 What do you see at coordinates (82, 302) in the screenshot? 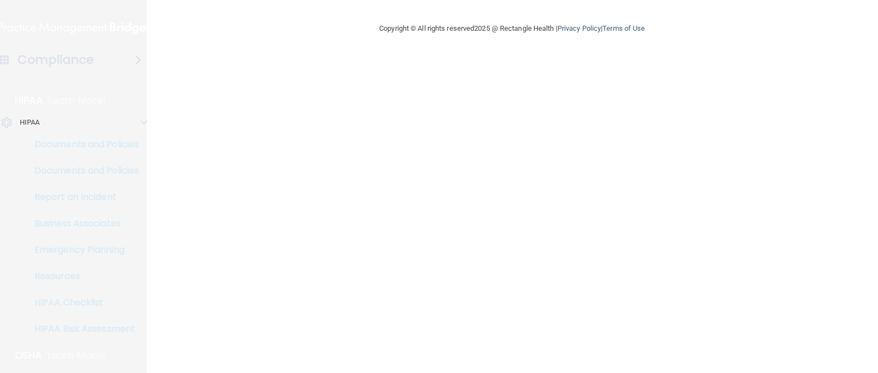
I see `p: HIPAA Checklist` at bounding box center [82, 302].